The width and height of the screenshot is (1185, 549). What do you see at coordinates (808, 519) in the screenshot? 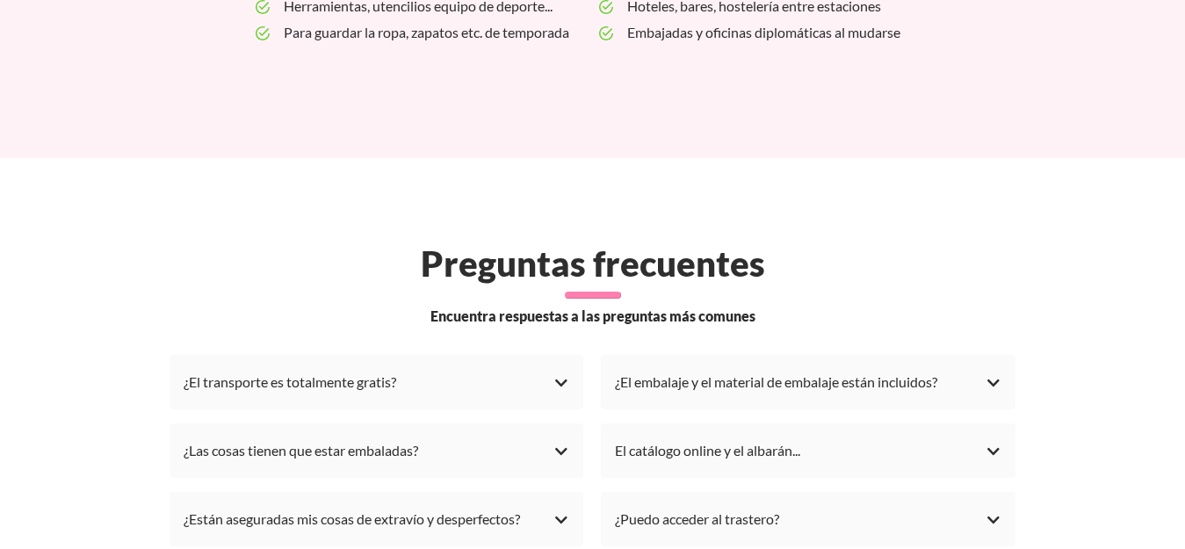
I see `div: ¿Puedo acceder al trastero?` at bounding box center [808, 519].